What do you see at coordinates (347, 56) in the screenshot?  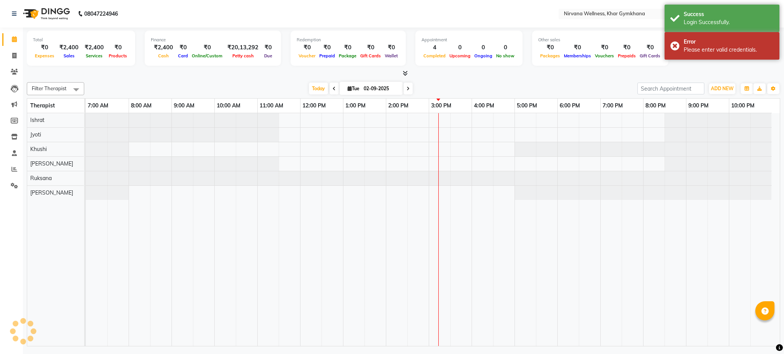 I see `span: Package` at bounding box center [347, 56].